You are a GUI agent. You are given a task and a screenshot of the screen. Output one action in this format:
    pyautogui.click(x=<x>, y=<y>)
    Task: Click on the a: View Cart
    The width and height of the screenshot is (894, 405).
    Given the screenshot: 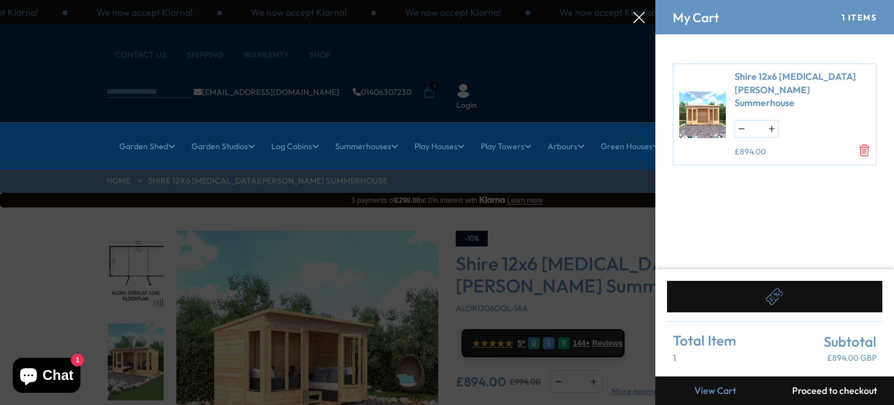 What is the action you would take?
    pyautogui.click(x=715, y=390)
    